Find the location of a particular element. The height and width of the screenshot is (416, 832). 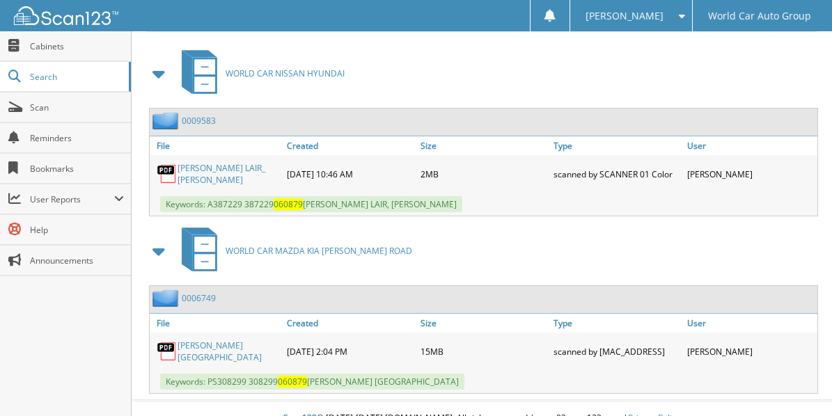

span: User Reports is located at coordinates (72, 199).